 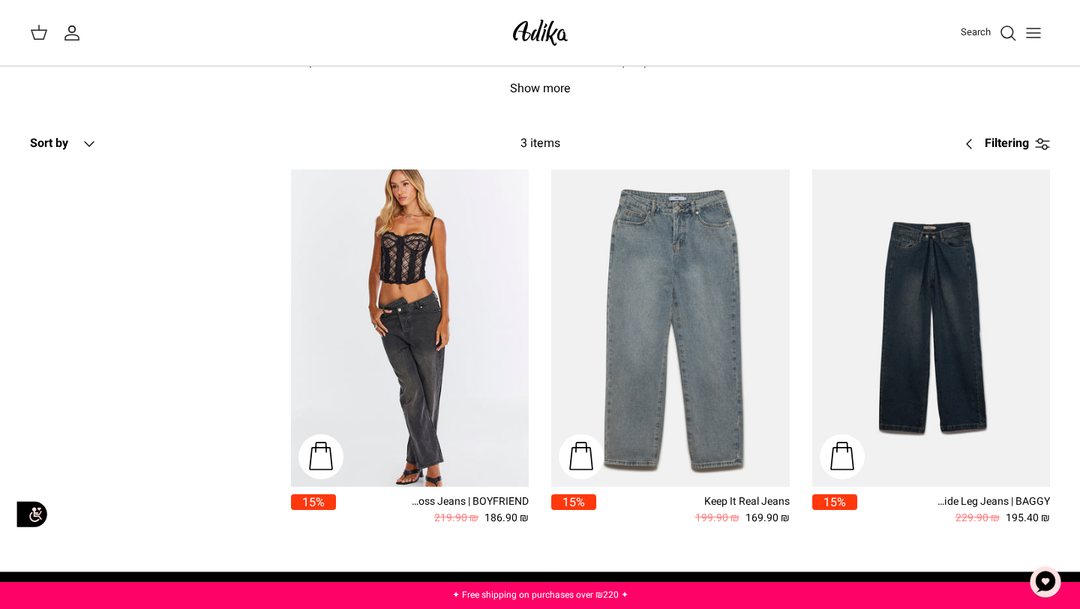 What do you see at coordinates (977, 517) in the screenshot?
I see `font: 229.90 ₪` at bounding box center [977, 517].